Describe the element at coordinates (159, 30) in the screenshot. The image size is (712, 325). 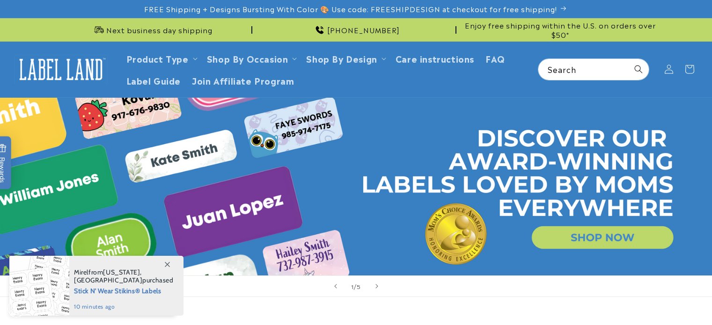
I see `span: Next business day shipping` at that location.